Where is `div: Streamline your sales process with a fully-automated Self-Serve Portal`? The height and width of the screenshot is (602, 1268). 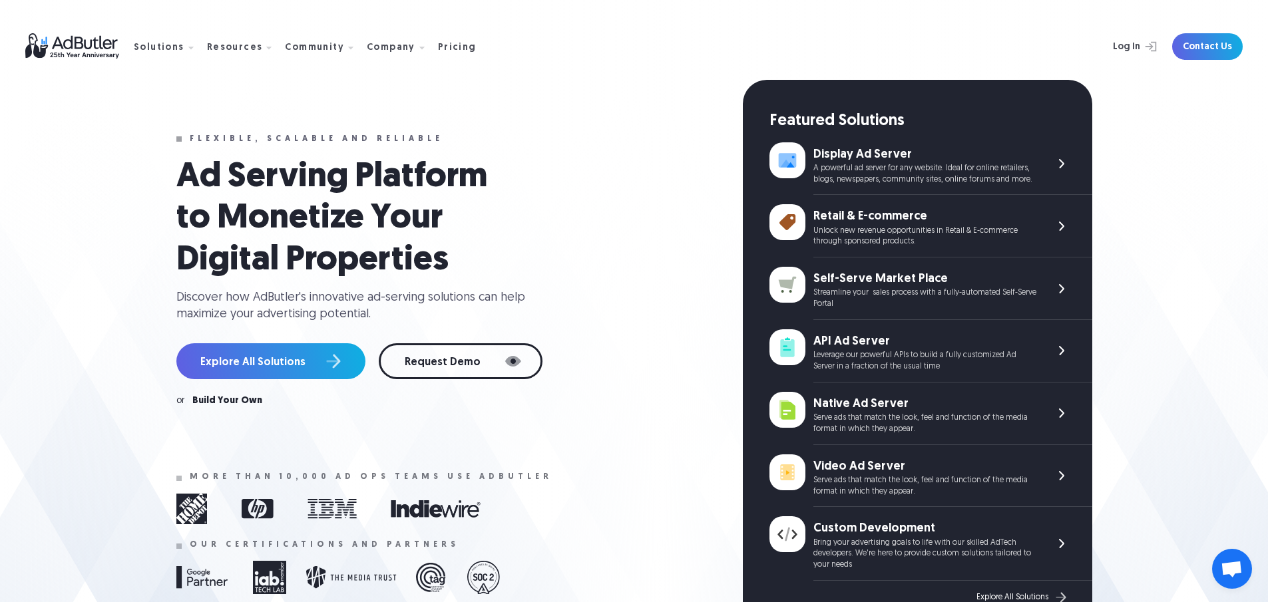 div: Streamline your sales process with a fully-automated Self-Serve Portal is located at coordinates (925, 299).